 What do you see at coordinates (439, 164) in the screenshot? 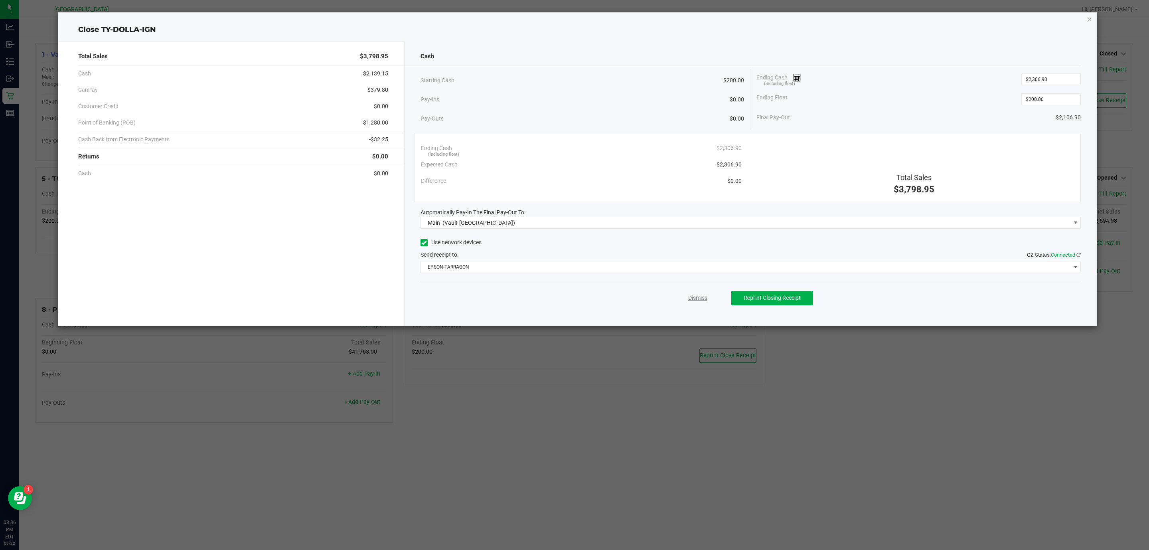
I see `span: Expected Cash` at bounding box center [439, 164].